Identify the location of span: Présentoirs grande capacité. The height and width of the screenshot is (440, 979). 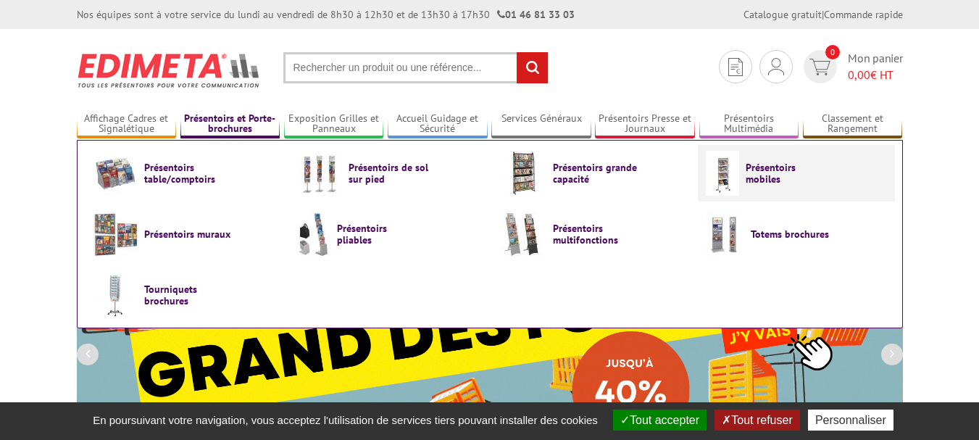
(596, 173).